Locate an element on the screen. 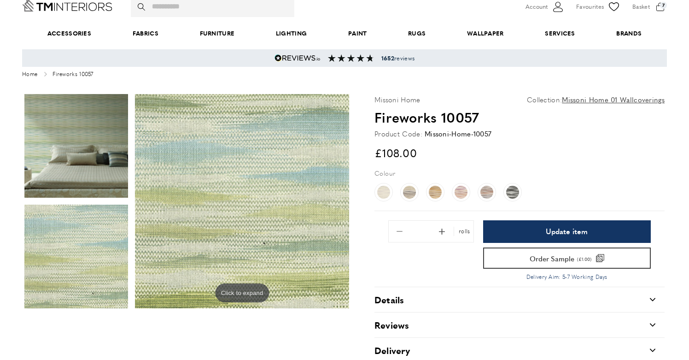 This screenshot has width=689, height=360. a: Fireworks 10052 is located at coordinates (383, 192).